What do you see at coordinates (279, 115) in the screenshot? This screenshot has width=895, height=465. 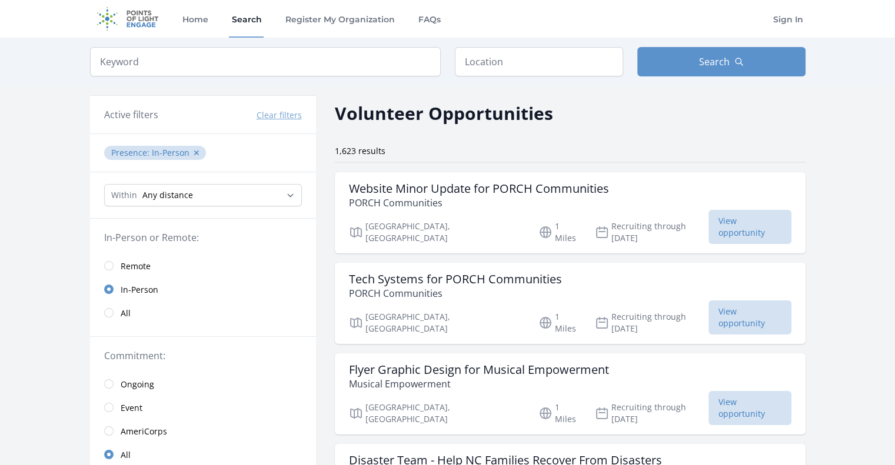 I see `button: Clear filters` at bounding box center [279, 115].